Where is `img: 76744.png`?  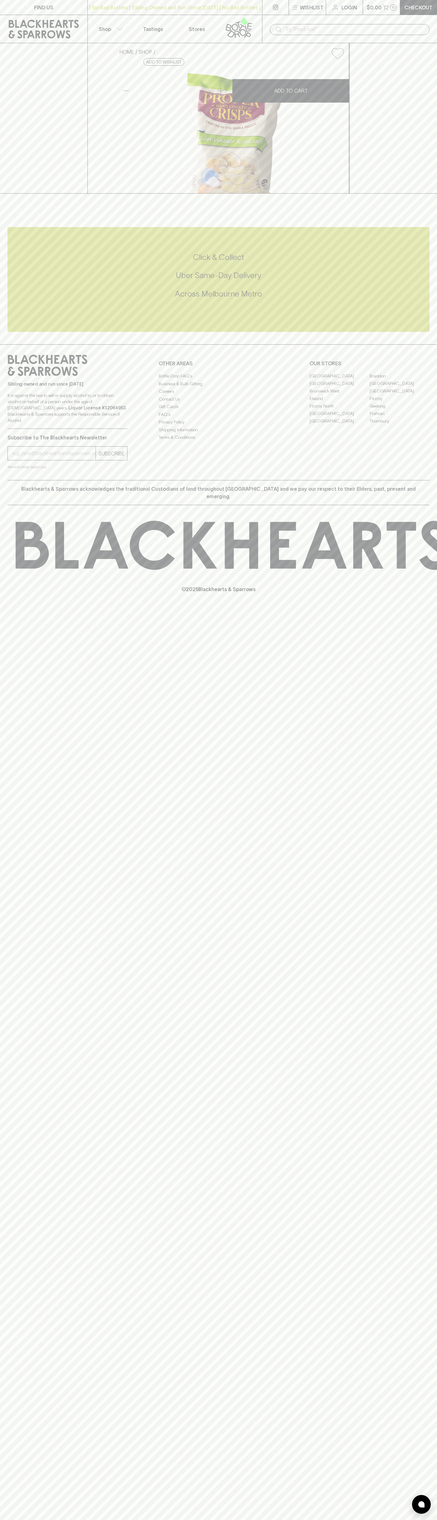 img: 76744.png is located at coordinates (232, 129).